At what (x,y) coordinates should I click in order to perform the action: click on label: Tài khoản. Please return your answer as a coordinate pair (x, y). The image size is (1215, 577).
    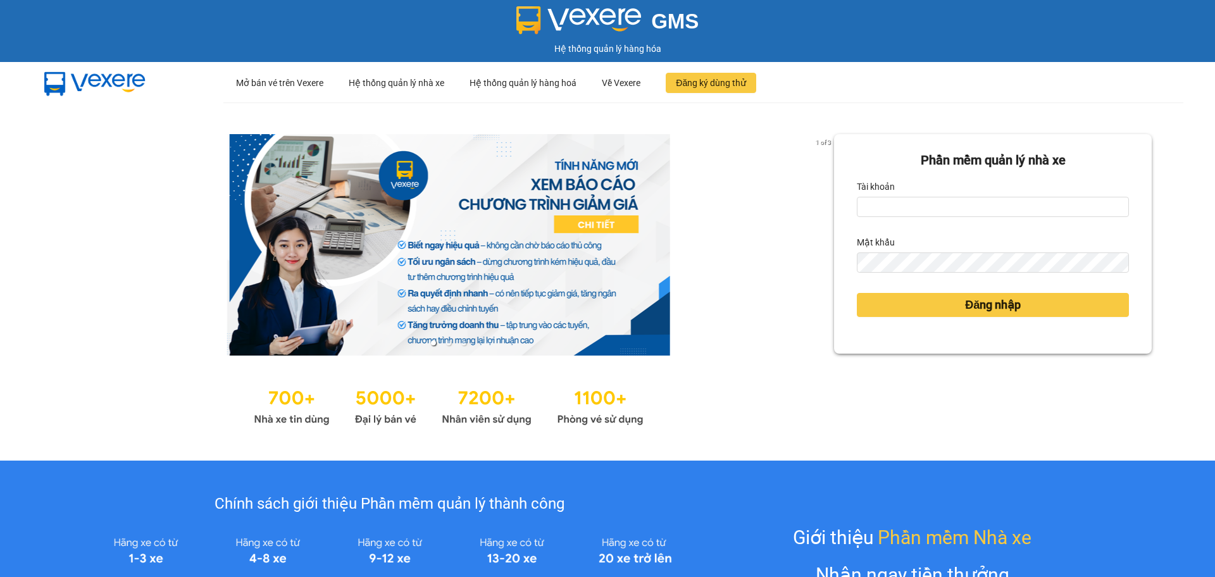
    Looking at the image, I should click on (876, 187).